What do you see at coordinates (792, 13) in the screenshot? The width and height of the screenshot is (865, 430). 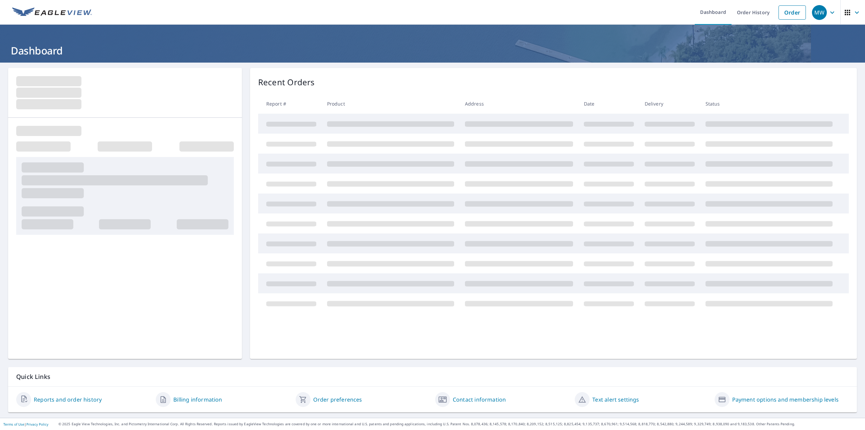 I see `a: Order` at bounding box center [792, 13].